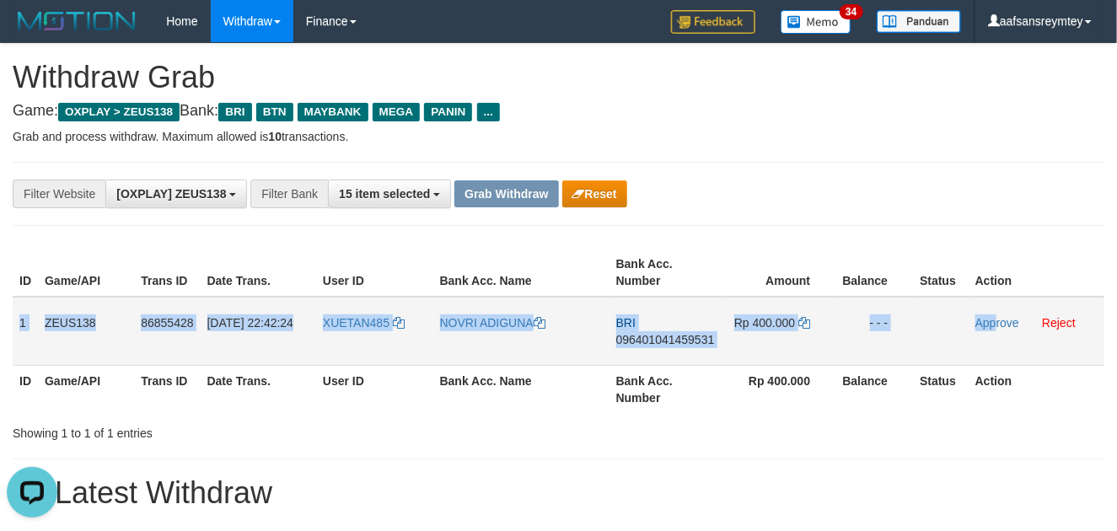 Image resolution: width=1117 pixels, height=531 pixels. Describe the element at coordinates (448, 112) in the screenshot. I see `span: PANIN` at that location.